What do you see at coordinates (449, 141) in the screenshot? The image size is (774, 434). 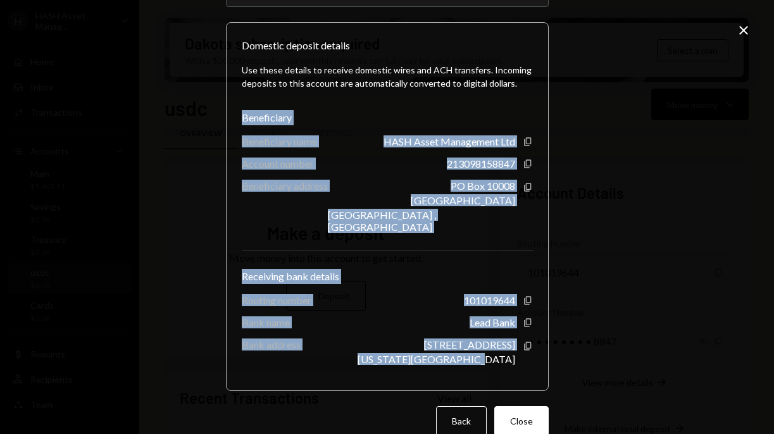 I see `div: HASH Asset Management Ltd` at bounding box center [449, 141].